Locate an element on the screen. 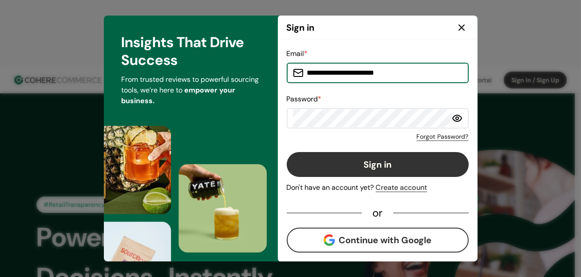  a: Forgot Password? is located at coordinates (443, 136).